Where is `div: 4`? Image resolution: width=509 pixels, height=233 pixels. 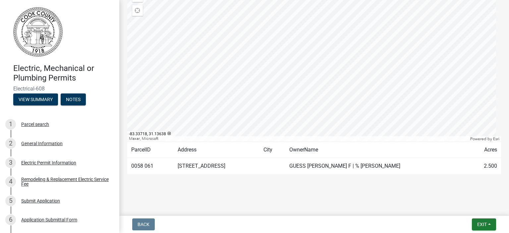 div: 4 is located at coordinates (11, 182).